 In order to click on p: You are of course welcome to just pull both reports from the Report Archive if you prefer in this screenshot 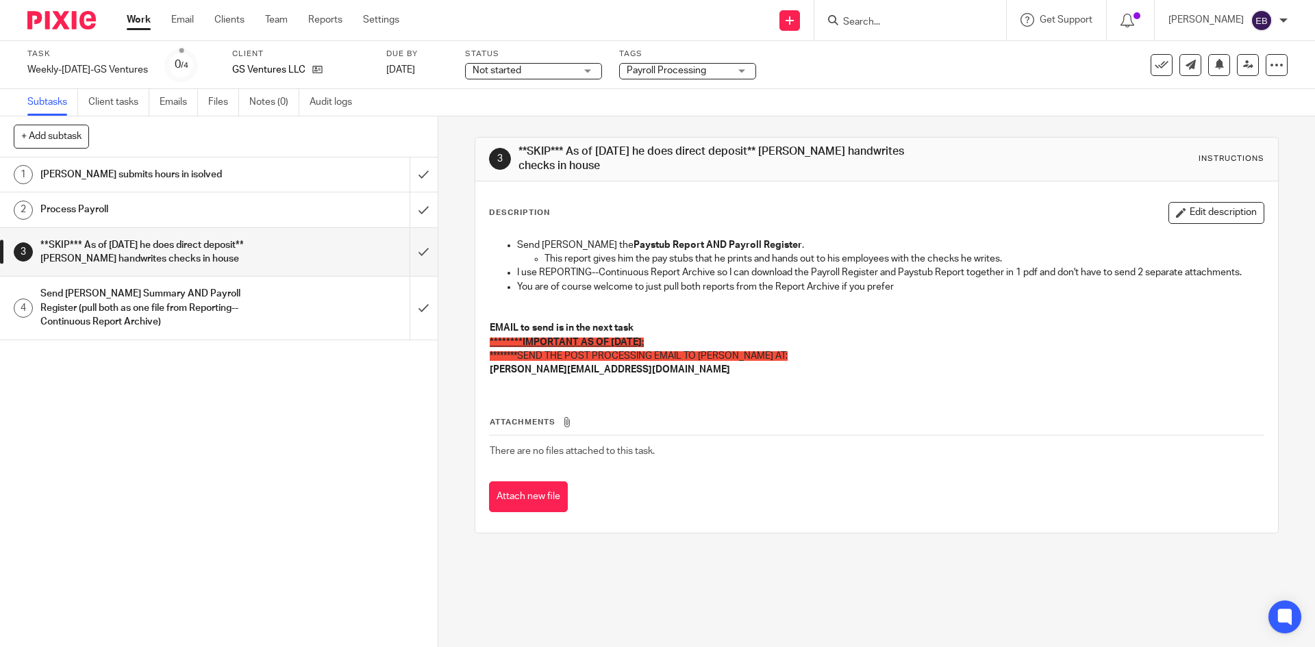, I will do `click(890, 287)`.